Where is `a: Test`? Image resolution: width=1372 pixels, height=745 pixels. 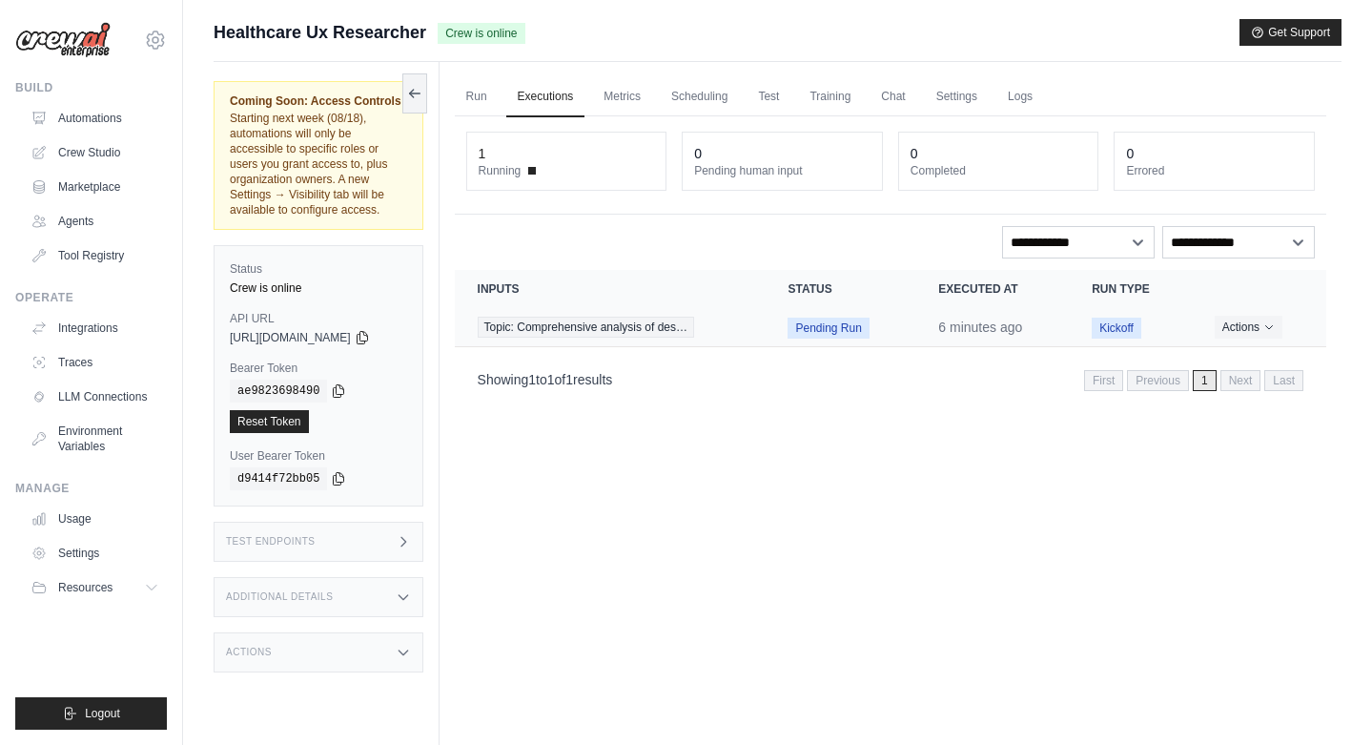
a: Test is located at coordinates (769, 97).